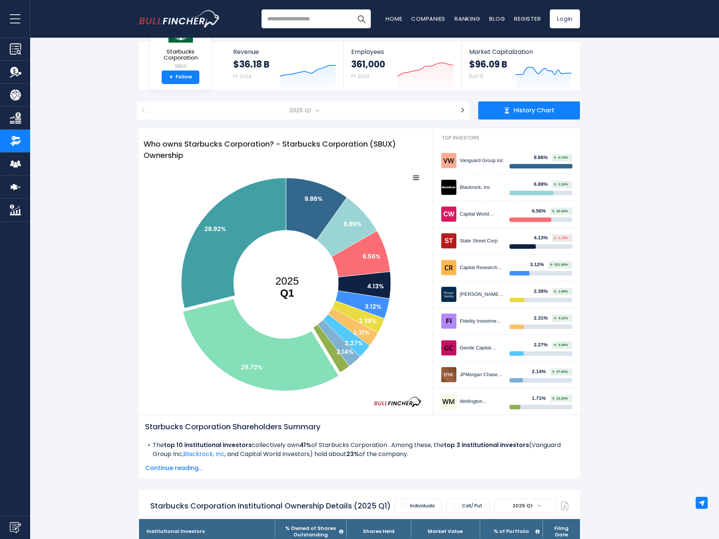 This screenshot has width=719, height=539. Describe the element at coordinates (527, 18) in the screenshot. I see `a: Register` at that location.